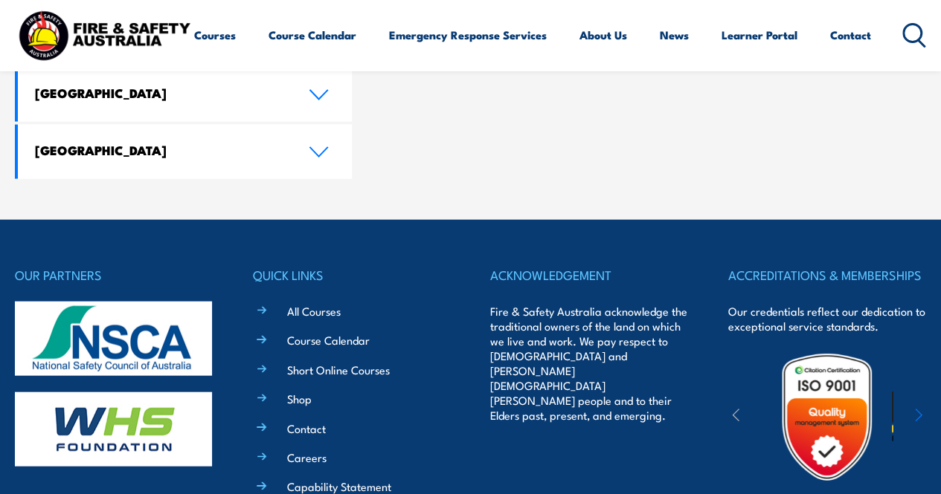  Describe the element at coordinates (114, 275) in the screenshot. I see `h4: OUR PARTNERS` at that location.